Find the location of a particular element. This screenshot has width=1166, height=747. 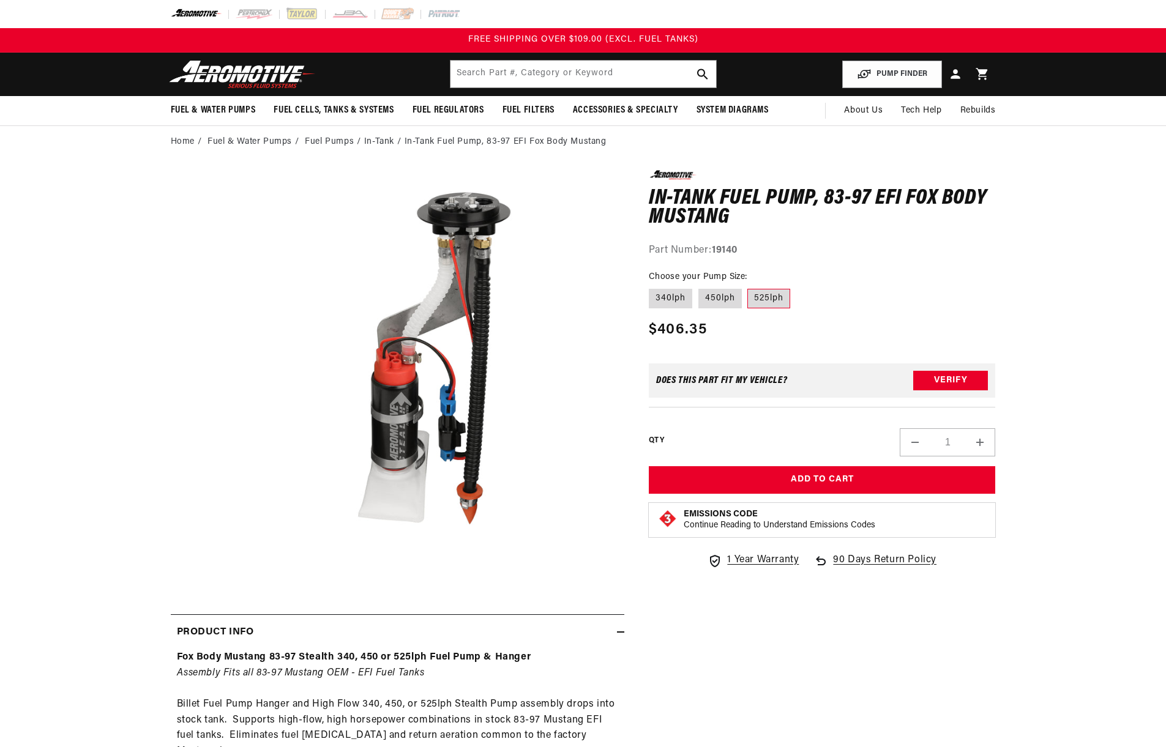

summary: Accessories & Specialty is located at coordinates (626, 110).